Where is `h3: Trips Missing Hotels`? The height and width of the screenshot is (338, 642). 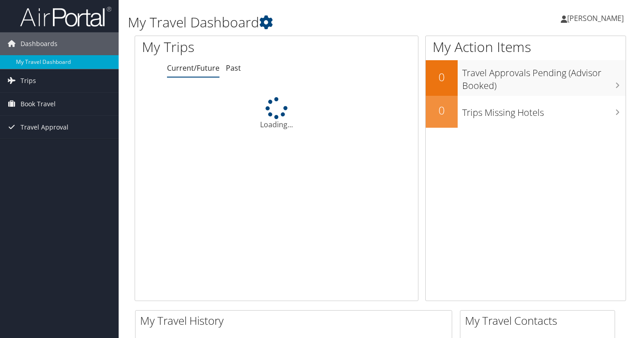 h3: Trips Missing Hotels is located at coordinates (544, 110).